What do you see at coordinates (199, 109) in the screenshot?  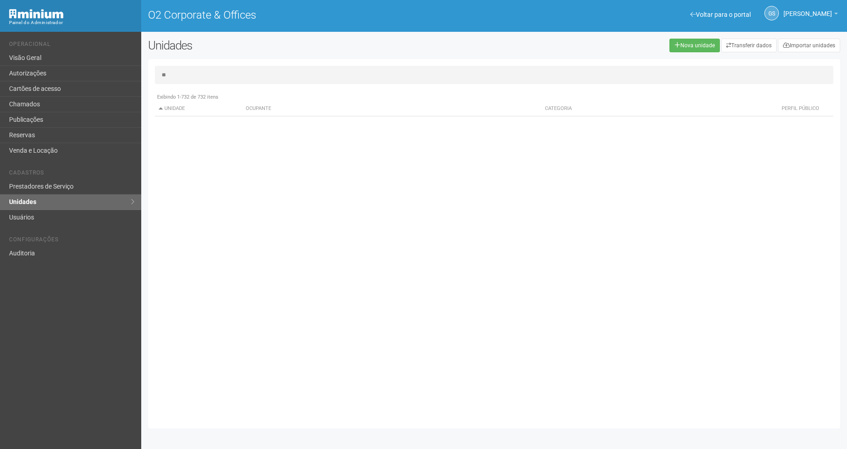 I see `th: Unidade: activate to sort column descending` at bounding box center [199, 109].